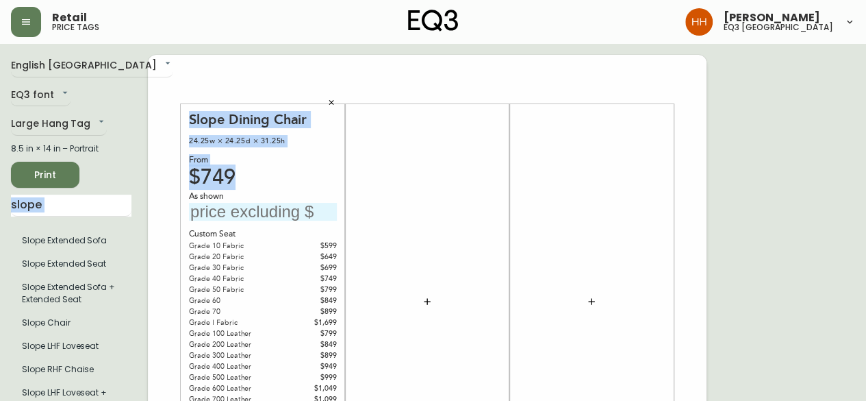 This screenshot has width=866, height=401. I want to click on div: Grade 300 Leather, so click(237, 355).